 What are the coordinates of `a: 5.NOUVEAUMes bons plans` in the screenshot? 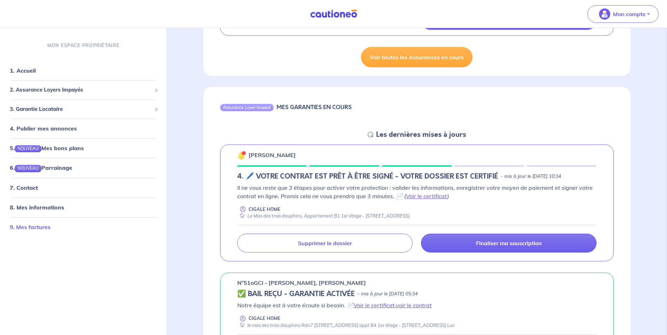 It's located at (47, 148).